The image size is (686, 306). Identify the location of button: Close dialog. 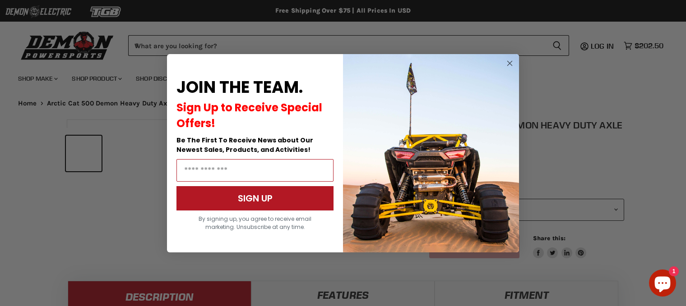
(509, 63).